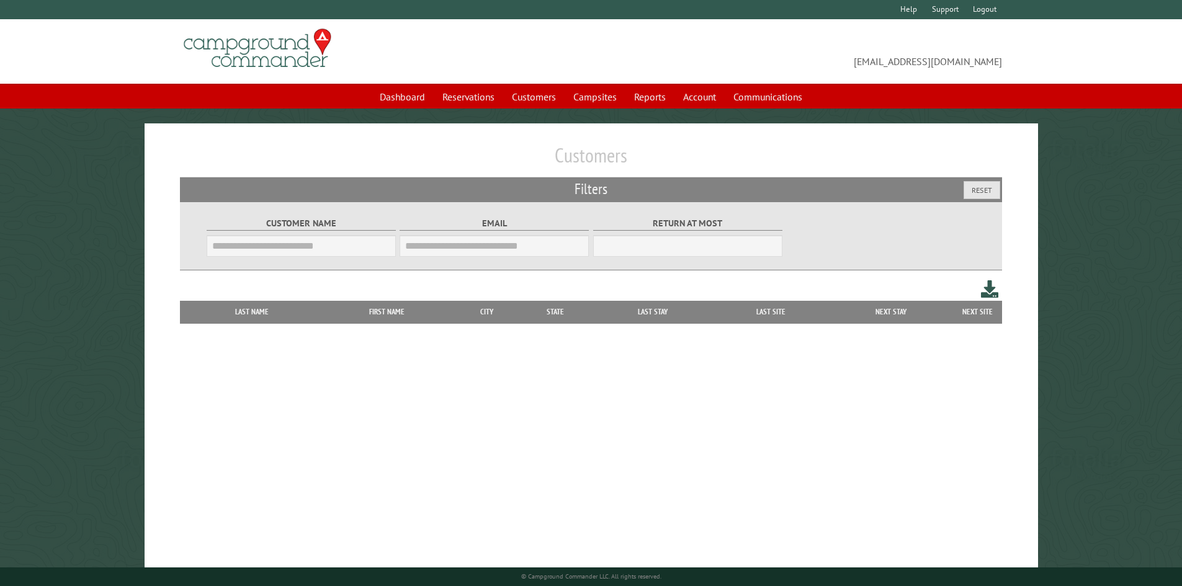 The height and width of the screenshot is (586, 1182). What do you see at coordinates (891, 312) in the screenshot?
I see `th: Next Stay` at bounding box center [891, 312].